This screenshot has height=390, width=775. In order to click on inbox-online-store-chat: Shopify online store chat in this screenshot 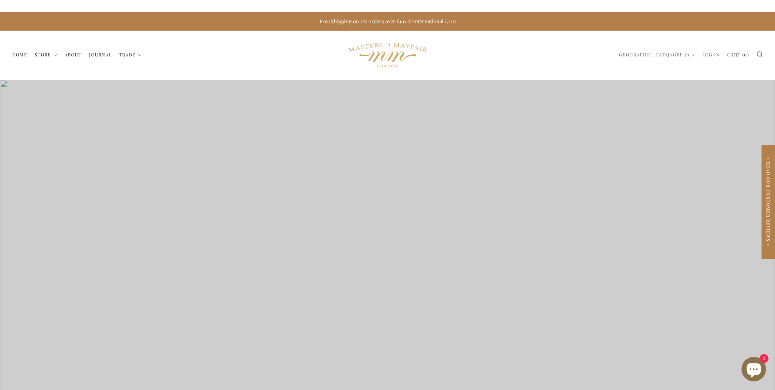, I will do `click(754, 370)`.